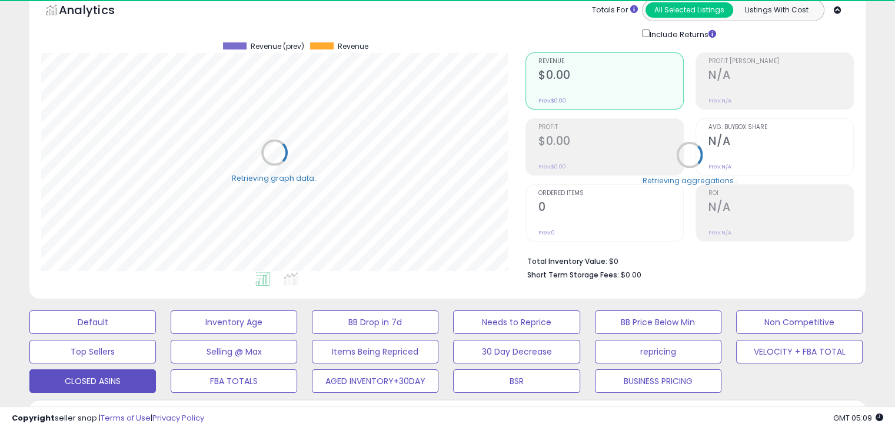 This screenshot has width=895, height=430. Describe the element at coordinates (125, 417) in the screenshot. I see `a: Terms of Use` at that location.